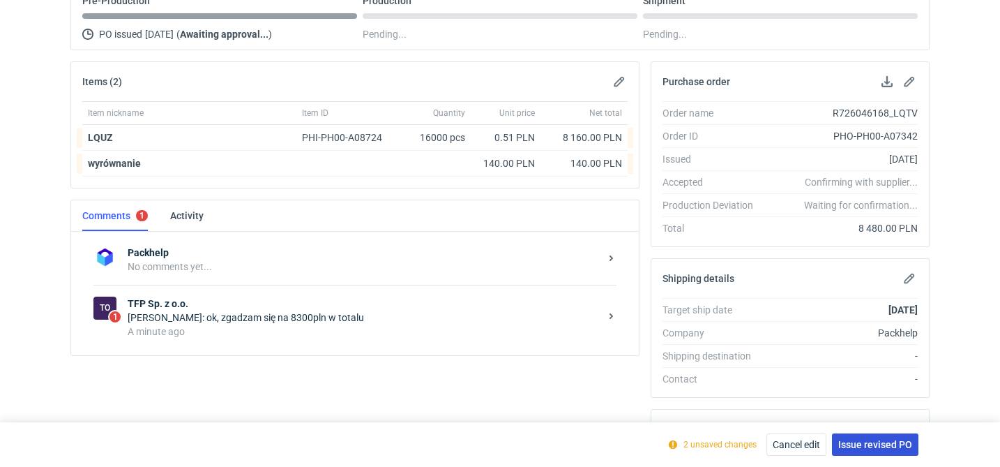 The height and width of the screenshot is (467, 1000). Describe the element at coordinates (714, 356) in the screenshot. I see `div: Shipping destination` at that location.